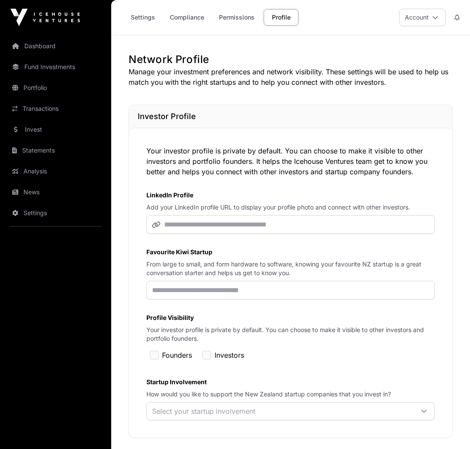 The image size is (470, 449). What do you see at coordinates (422, 17) in the screenshot?
I see `button: Account` at bounding box center [422, 17].